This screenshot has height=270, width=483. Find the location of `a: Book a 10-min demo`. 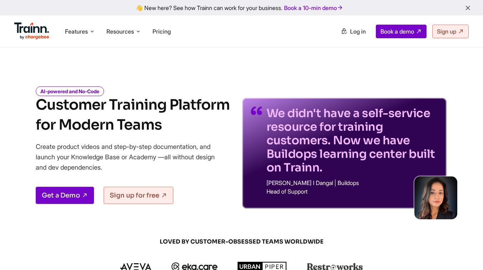

a: Book a 10-min demo is located at coordinates (314, 8).